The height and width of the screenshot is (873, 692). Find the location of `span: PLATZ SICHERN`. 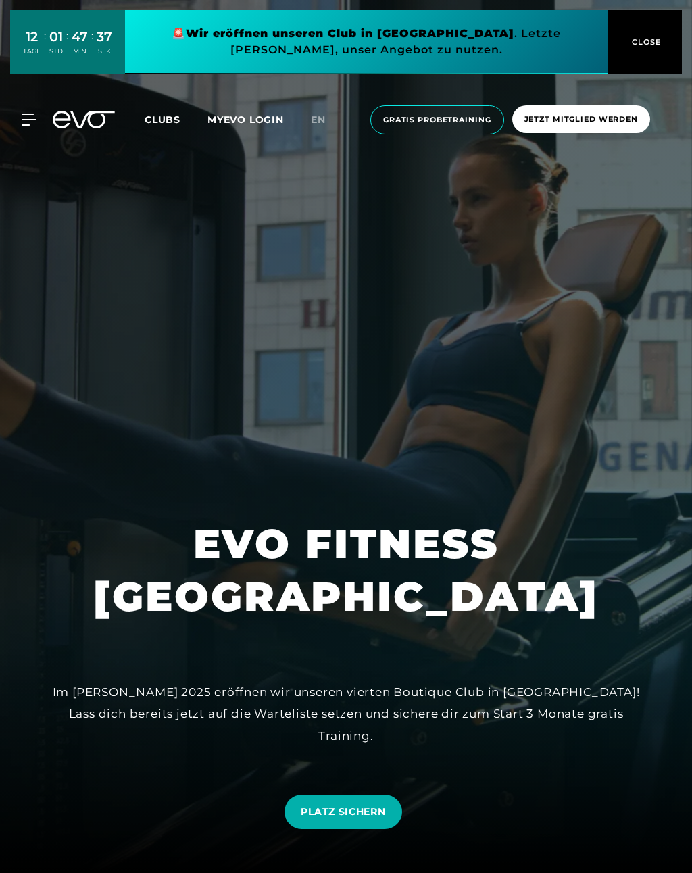

span: PLATZ SICHERN is located at coordinates (342, 811).